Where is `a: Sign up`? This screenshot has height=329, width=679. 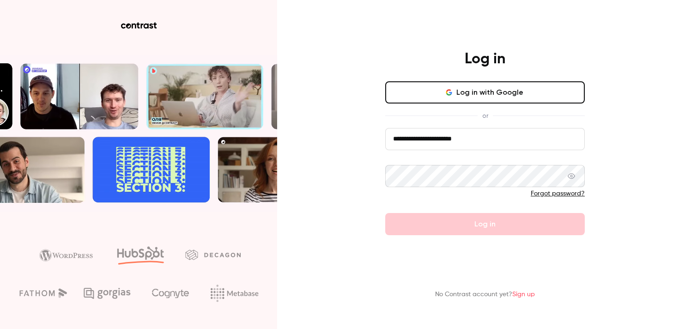
a: Sign up is located at coordinates (523, 294).